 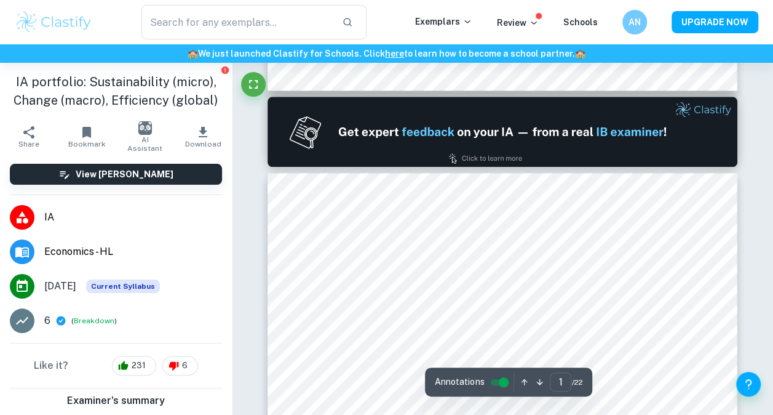 I want to click on span: AI Assistant, so click(x=145, y=144).